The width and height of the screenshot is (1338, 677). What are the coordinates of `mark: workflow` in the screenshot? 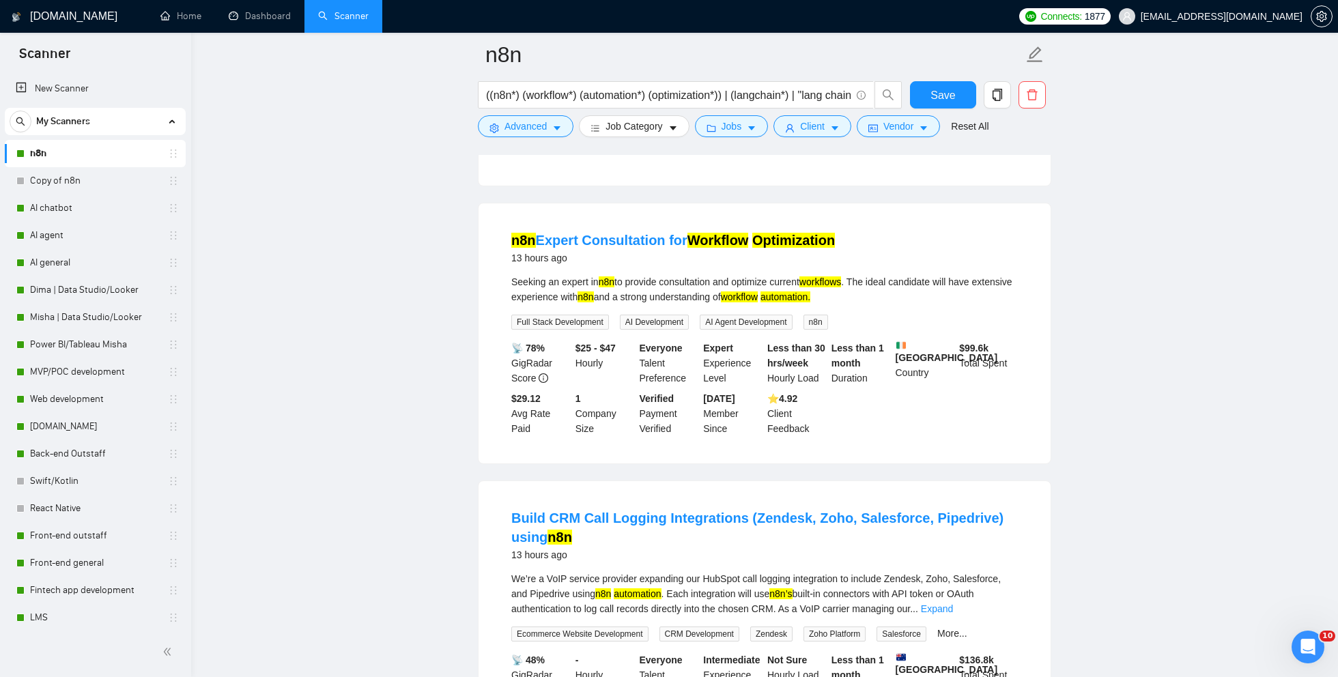 It's located at (739, 297).